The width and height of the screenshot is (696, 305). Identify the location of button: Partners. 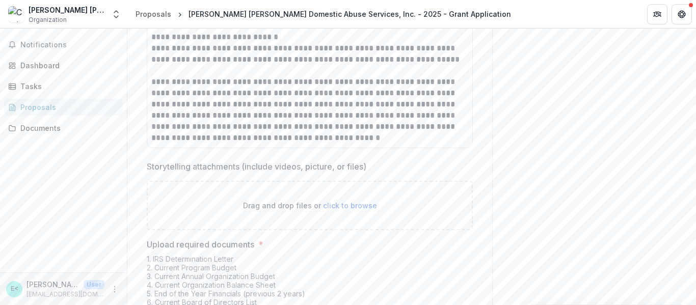
(657, 14).